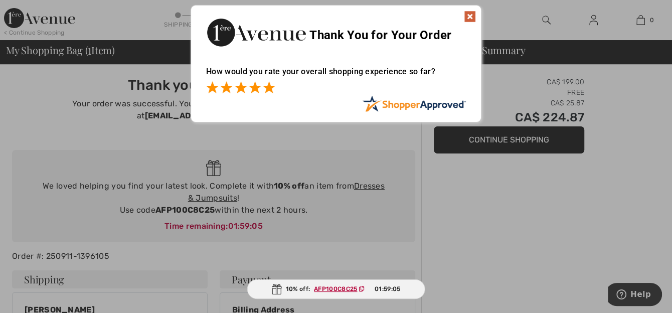  I want to click on img: Gift.svg, so click(277, 289).